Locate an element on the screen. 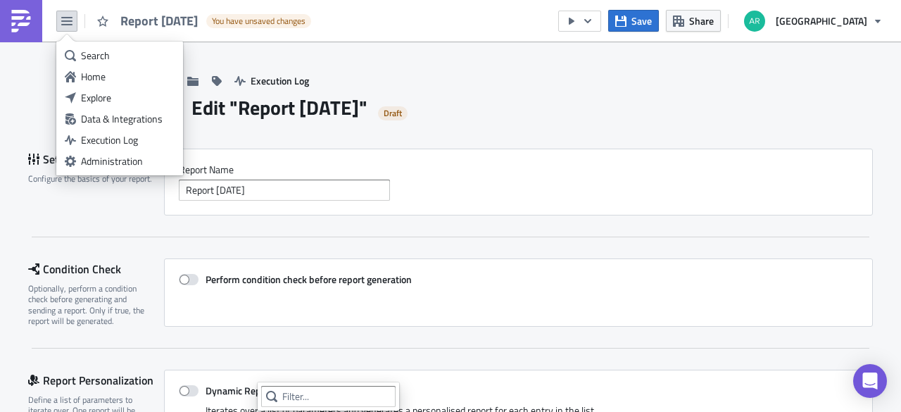 This screenshot has width=901, height=412. div: Execution Log is located at coordinates (127, 140).